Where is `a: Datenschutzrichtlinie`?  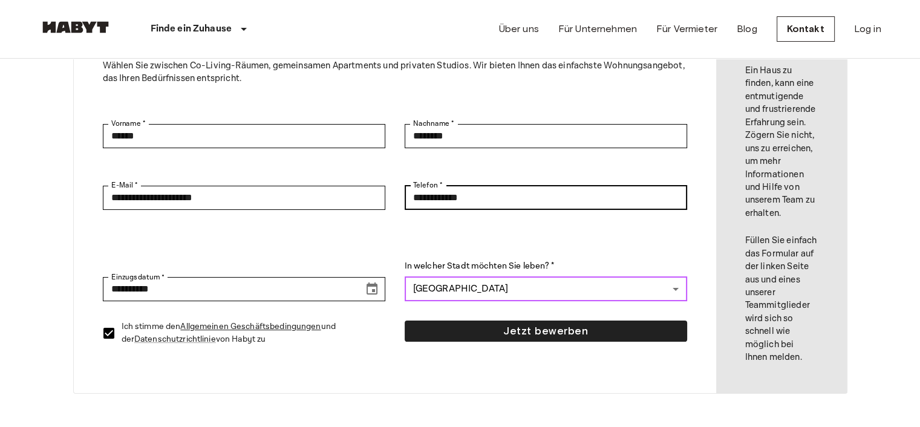 a: Datenschutzrichtlinie is located at coordinates (175, 339).